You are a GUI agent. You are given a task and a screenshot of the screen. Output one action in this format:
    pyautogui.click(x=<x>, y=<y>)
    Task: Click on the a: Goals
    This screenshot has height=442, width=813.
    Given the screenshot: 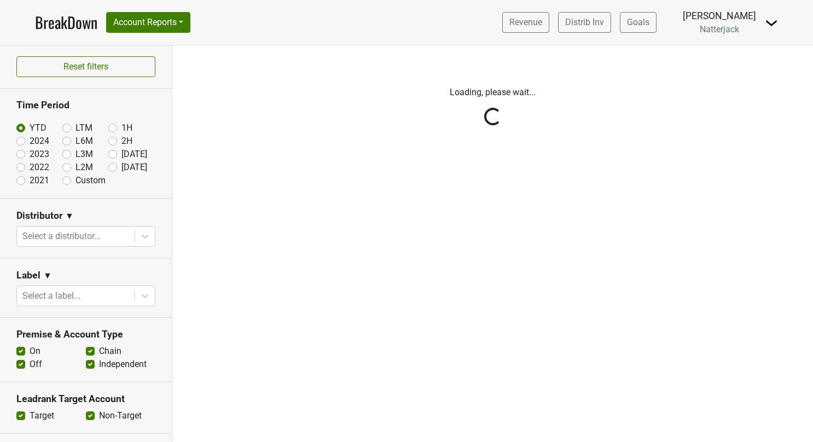 What is the action you would take?
    pyautogui.click(x=638, y=22)
    